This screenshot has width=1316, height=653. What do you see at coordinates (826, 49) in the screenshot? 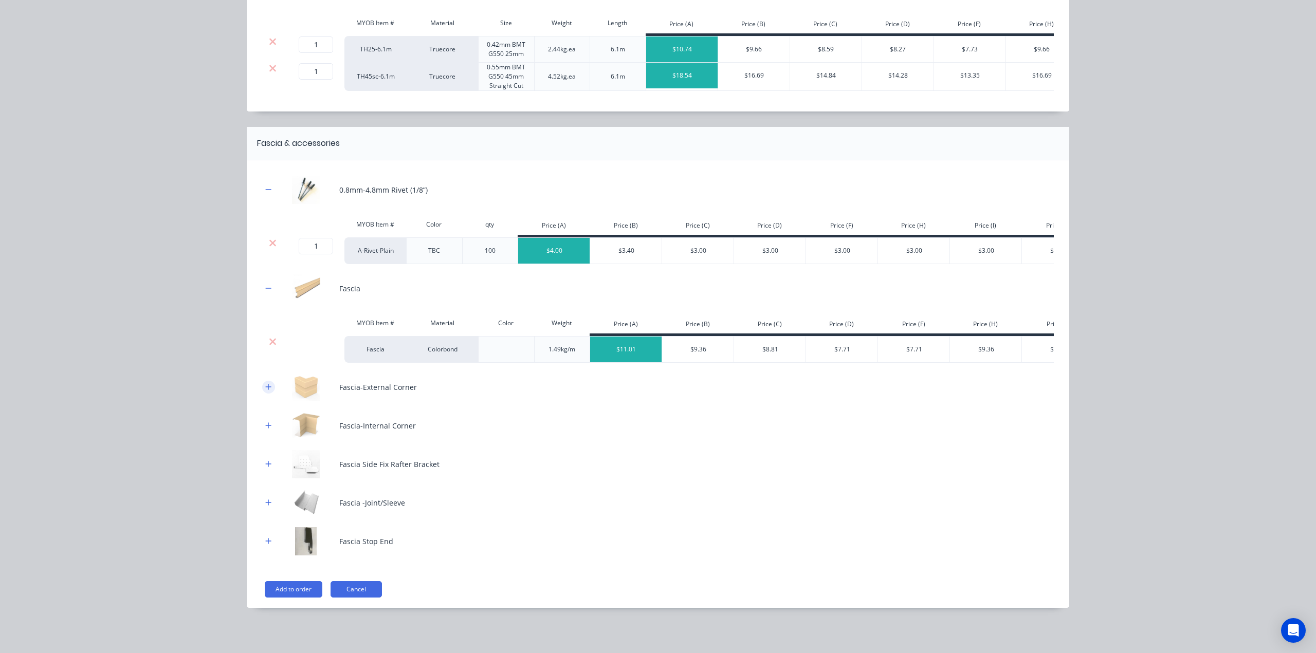
I see `div: $8.59` at bounding box center [826, 49].